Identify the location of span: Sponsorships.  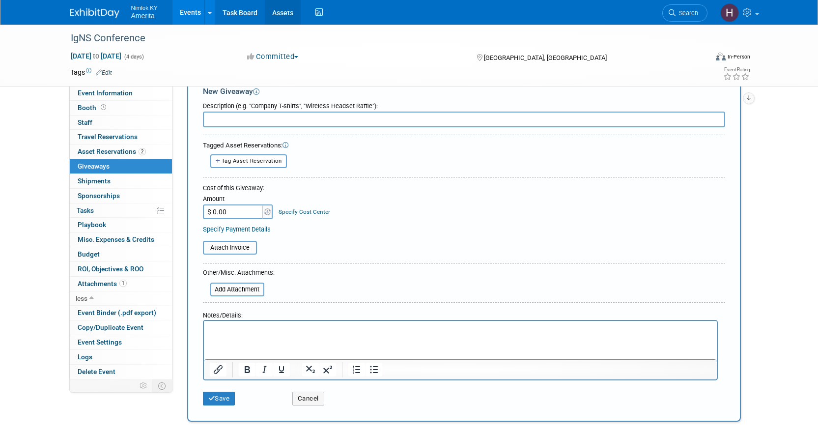
(99, 195).